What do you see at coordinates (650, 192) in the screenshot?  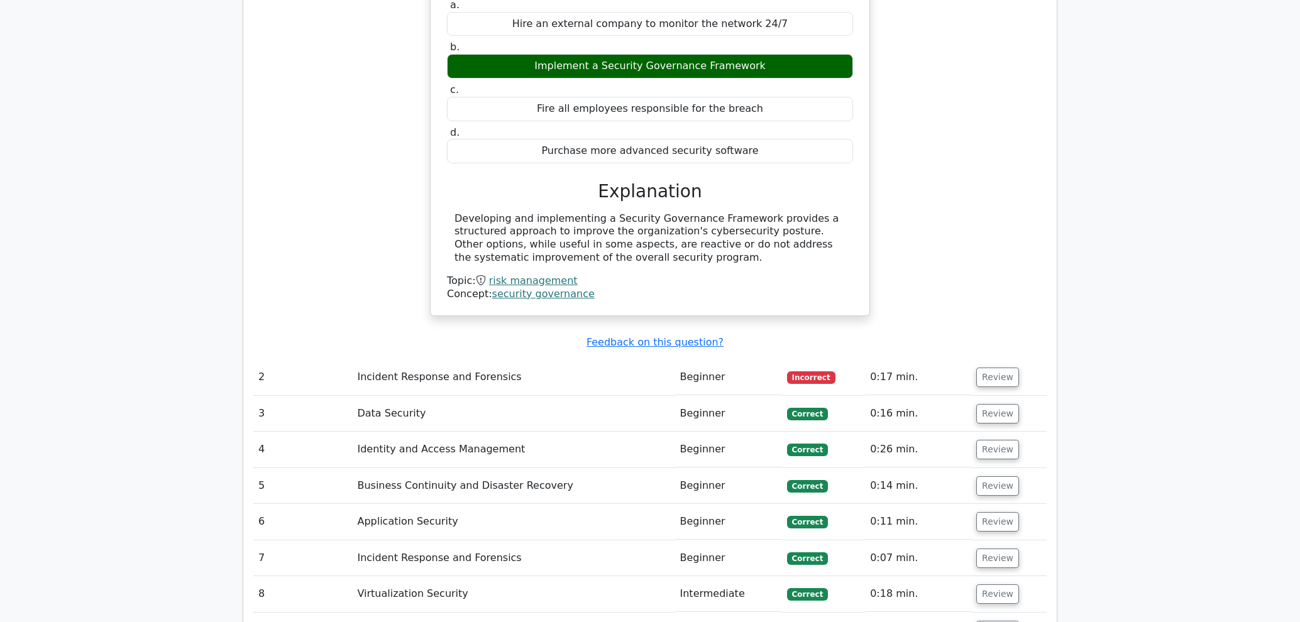 I see `h3: Explanation` at bounding box center [650, 192].